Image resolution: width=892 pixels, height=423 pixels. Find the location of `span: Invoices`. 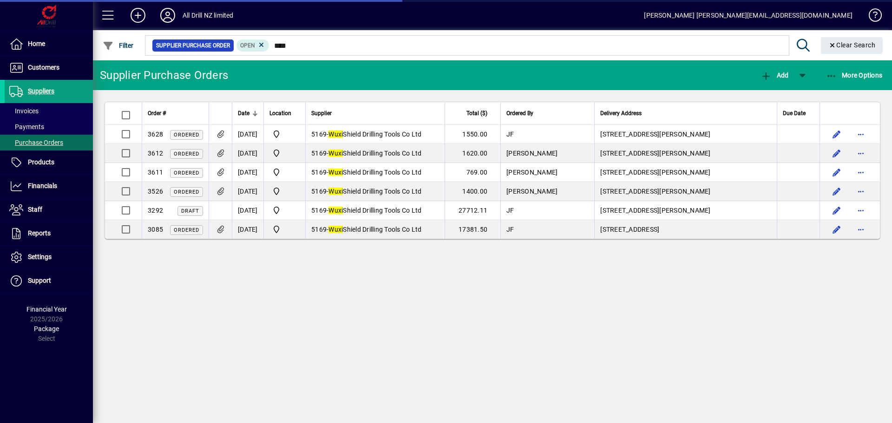

span: Invoices is located at coordinates (24, 111).